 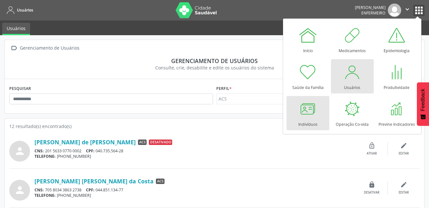 What do you see at coordinates (215, 67) in the screenshot?
I see `div: Consulte, crie, desabilite e edite os usuários do sistema` at bounding box center [215, 67].